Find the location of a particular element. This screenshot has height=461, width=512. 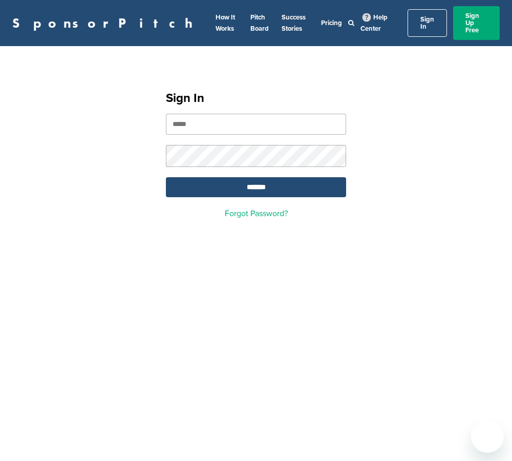

a: Pitch Board is located at coordinates (260, 23).